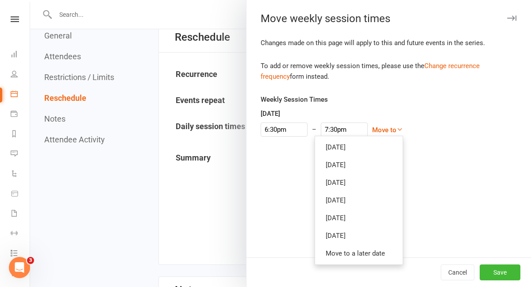  What do you see at coordinates (20, 55) in the screenshot?
I see `a: Dashboard` at bounding box center [20, 55].